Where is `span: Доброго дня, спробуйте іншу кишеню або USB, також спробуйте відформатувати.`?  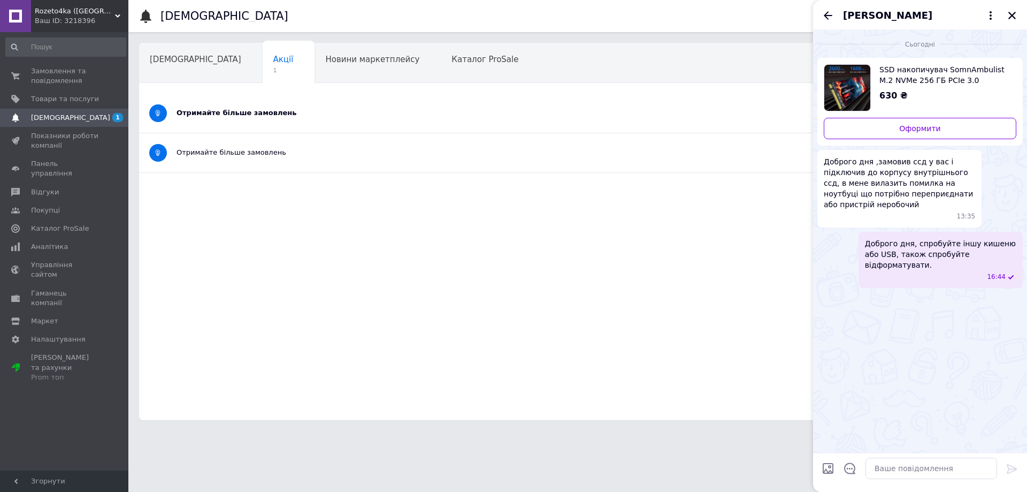 span: Доброго дня, спробуйте іншу кишеню або USB, також спробуйте відформатувати. is located at coordinates (940, 254).